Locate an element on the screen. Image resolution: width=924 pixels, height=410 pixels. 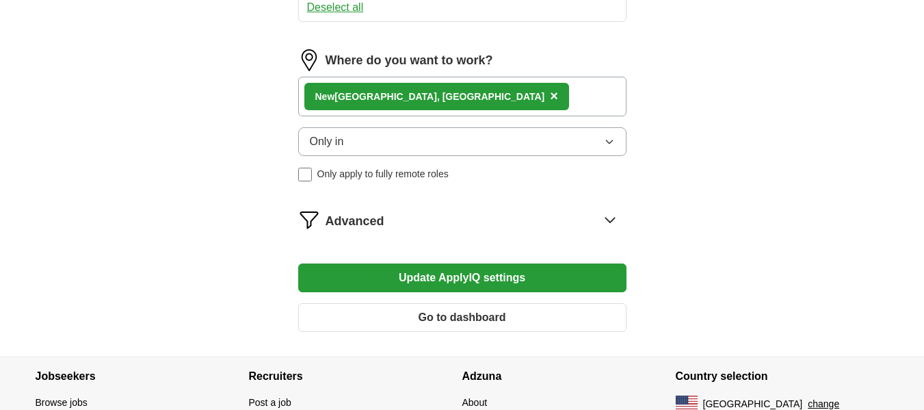
button: Update ApplyIQ settings is located at coordinates (462, 278).